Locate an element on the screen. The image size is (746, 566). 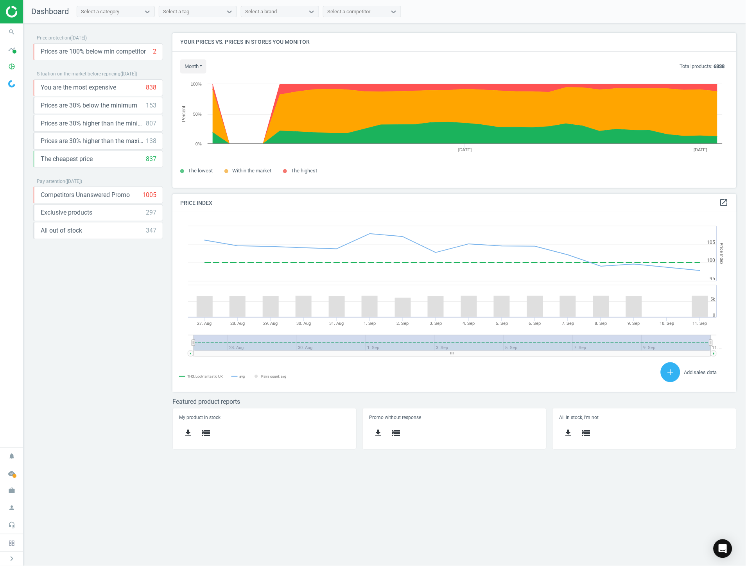
div: Select a competitor is located at coordinates (349, 12).